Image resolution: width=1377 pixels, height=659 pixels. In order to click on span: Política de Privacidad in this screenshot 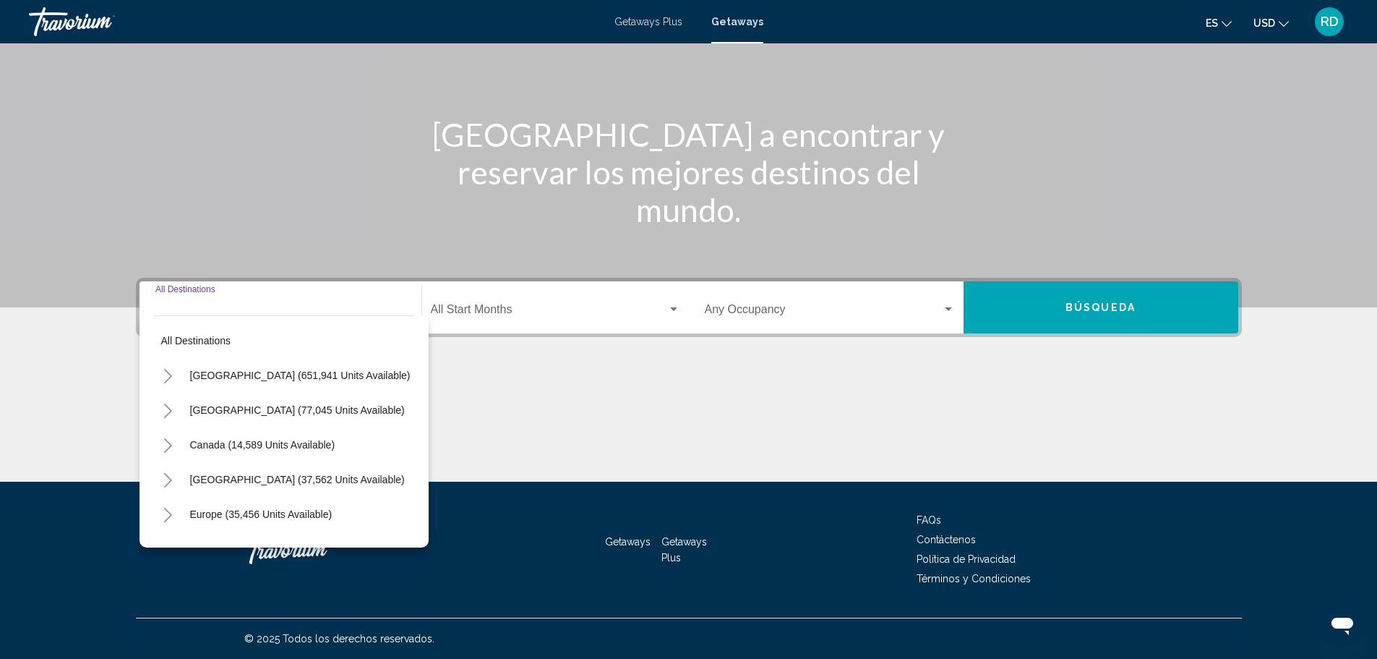, I will do `click(966, 559)`.